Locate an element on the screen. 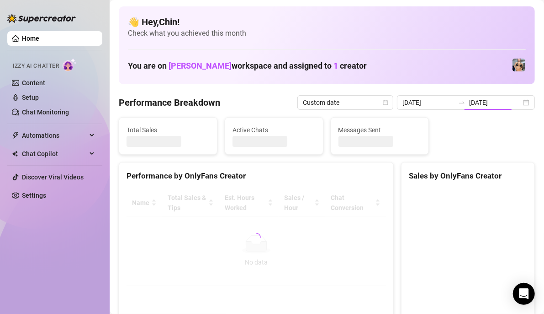  span: Messages Sent is located at coordinates (380, 130).